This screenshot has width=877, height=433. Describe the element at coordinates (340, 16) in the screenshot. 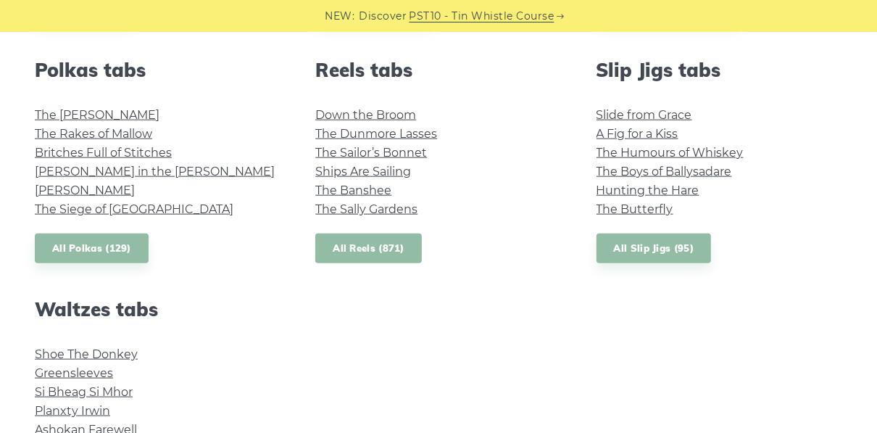

I see `span: NEW:` at that location.